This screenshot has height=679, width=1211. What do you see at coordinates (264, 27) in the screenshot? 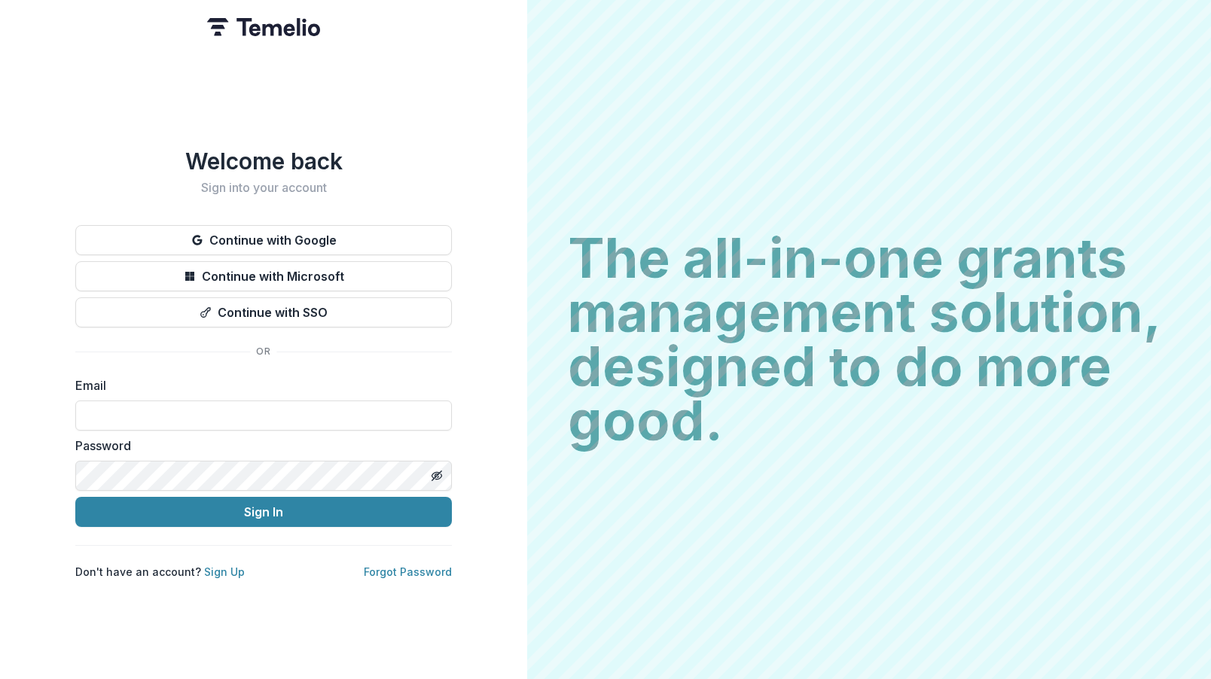
I see `img: Temelio` at bounding box center [264, 27].